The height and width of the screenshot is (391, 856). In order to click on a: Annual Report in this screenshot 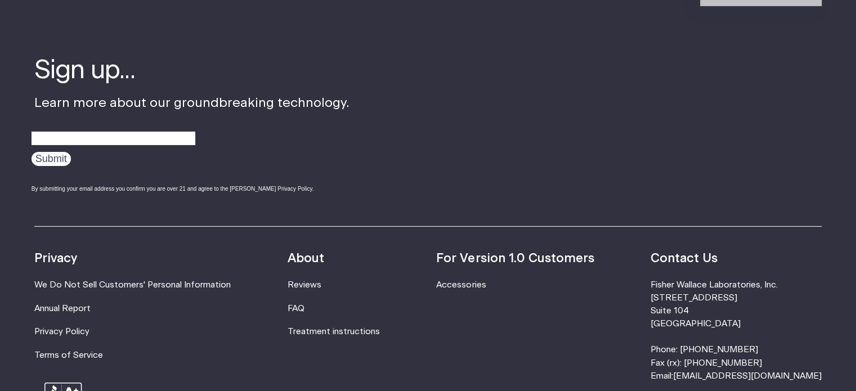, I will do `click(62, 308)`.